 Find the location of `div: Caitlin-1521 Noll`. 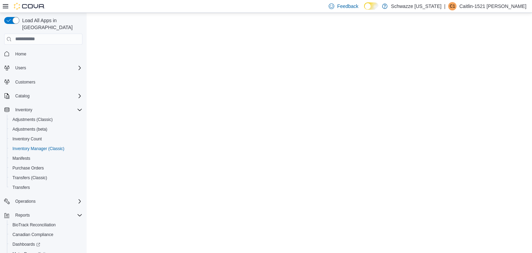

div: Caitlin-1521 Noll is located at coordinates (453, 6).